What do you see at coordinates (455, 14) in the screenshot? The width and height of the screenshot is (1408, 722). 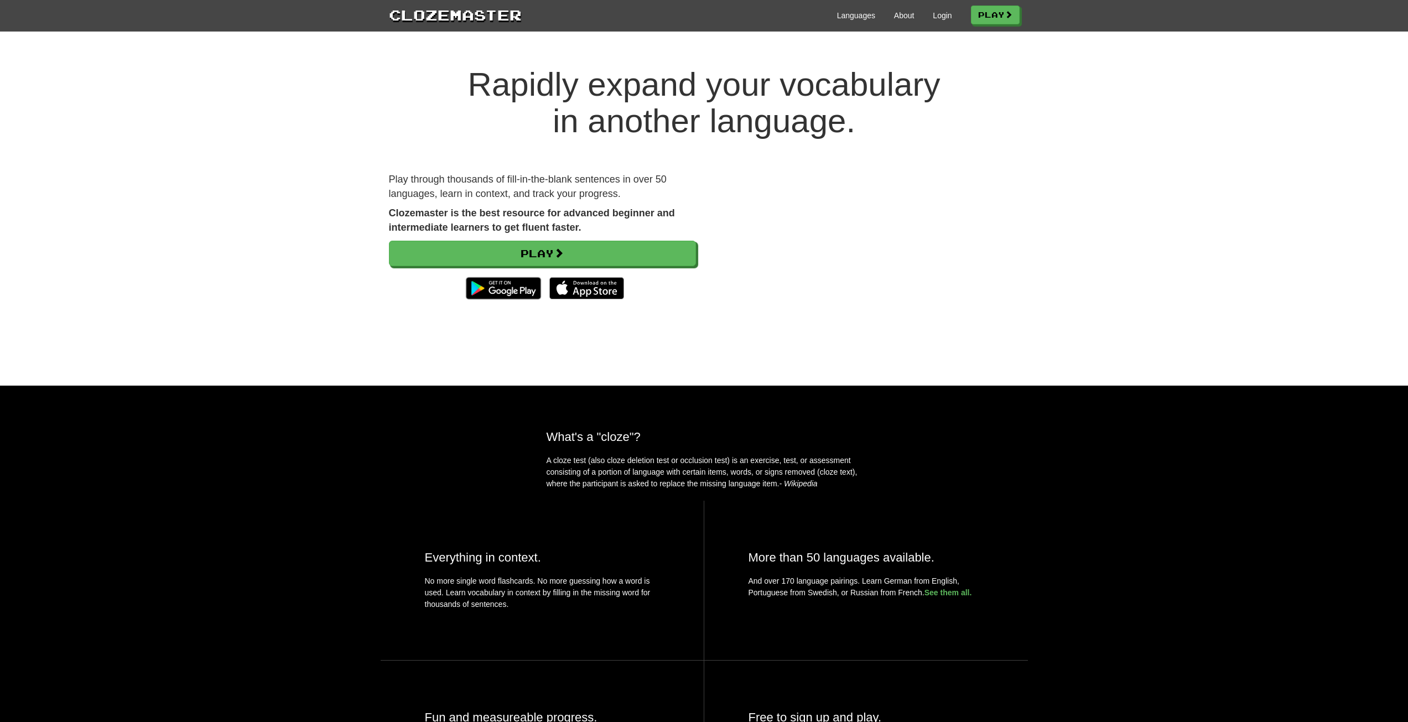 I see `a: Clozemaster` at bounding box center [455, 14].